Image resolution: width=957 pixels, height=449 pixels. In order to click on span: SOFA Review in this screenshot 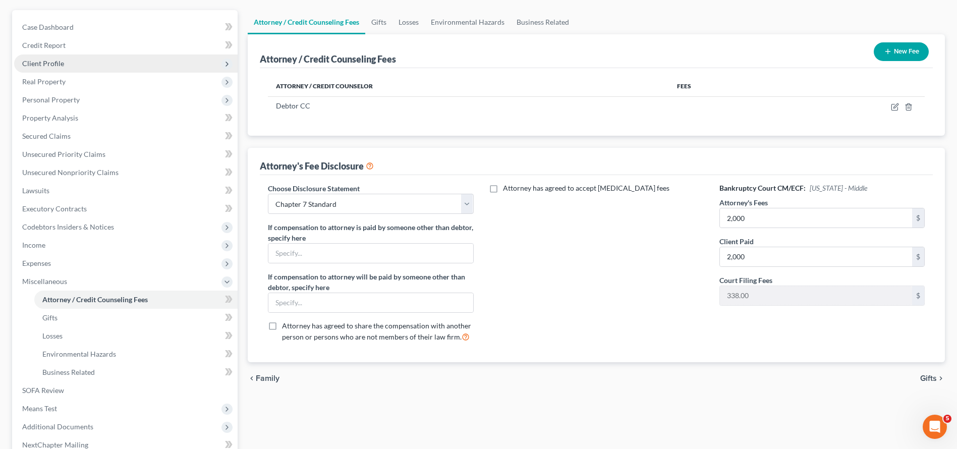, I will do `click(43, 390)`.